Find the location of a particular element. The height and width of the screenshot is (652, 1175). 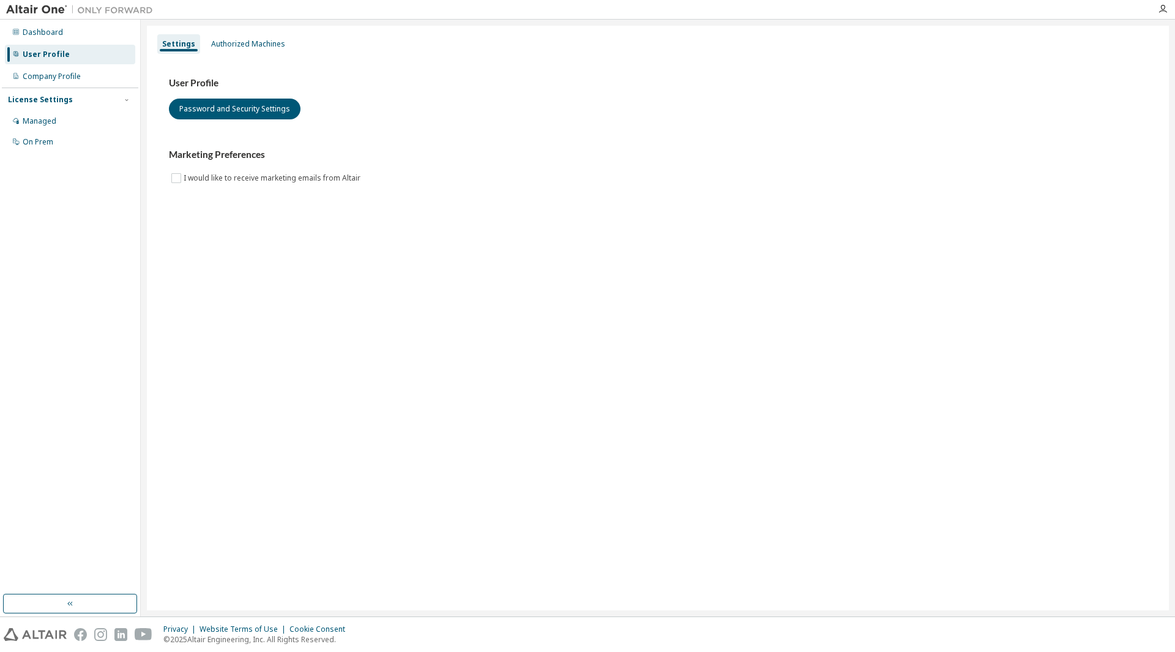

img: instagram.svg is located at coordinates (100, 634).